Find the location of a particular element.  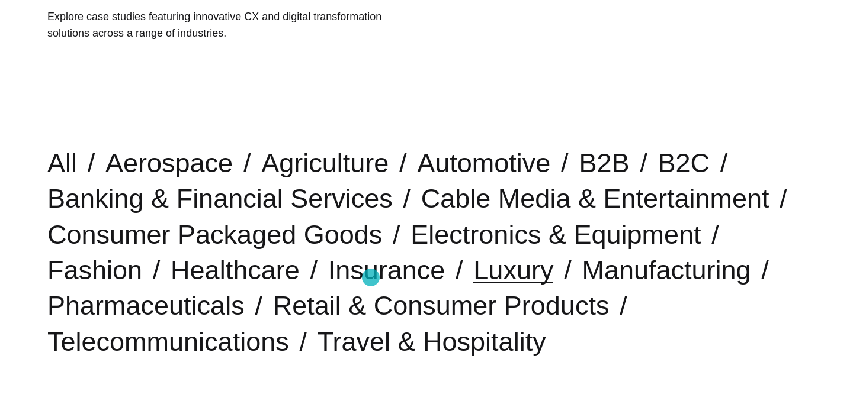

h1: Explore case studies featuring innovative CX and digital transformation solutions across a range ... is located at coordinates (225, 25).